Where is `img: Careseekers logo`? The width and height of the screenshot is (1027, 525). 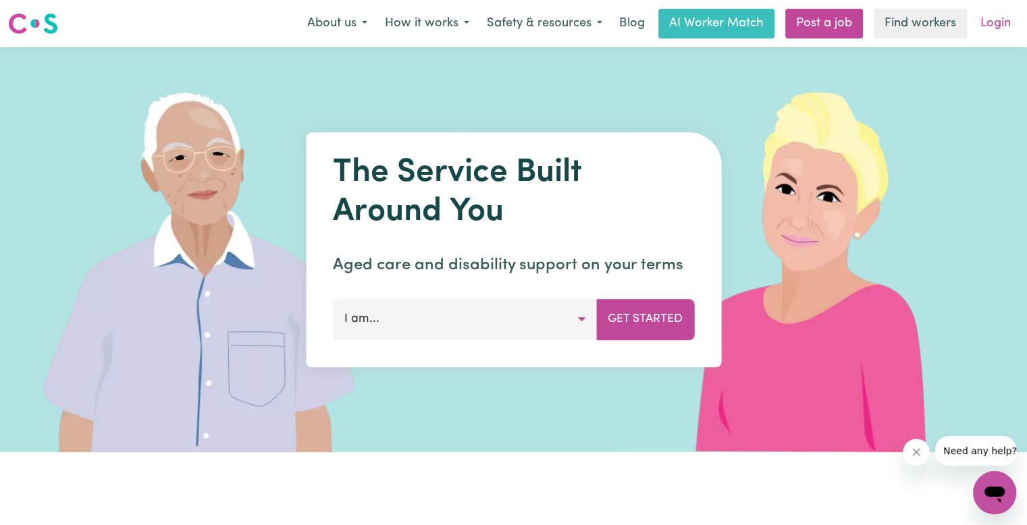
img: Careseekers logo is located at coordinates (33, 24).